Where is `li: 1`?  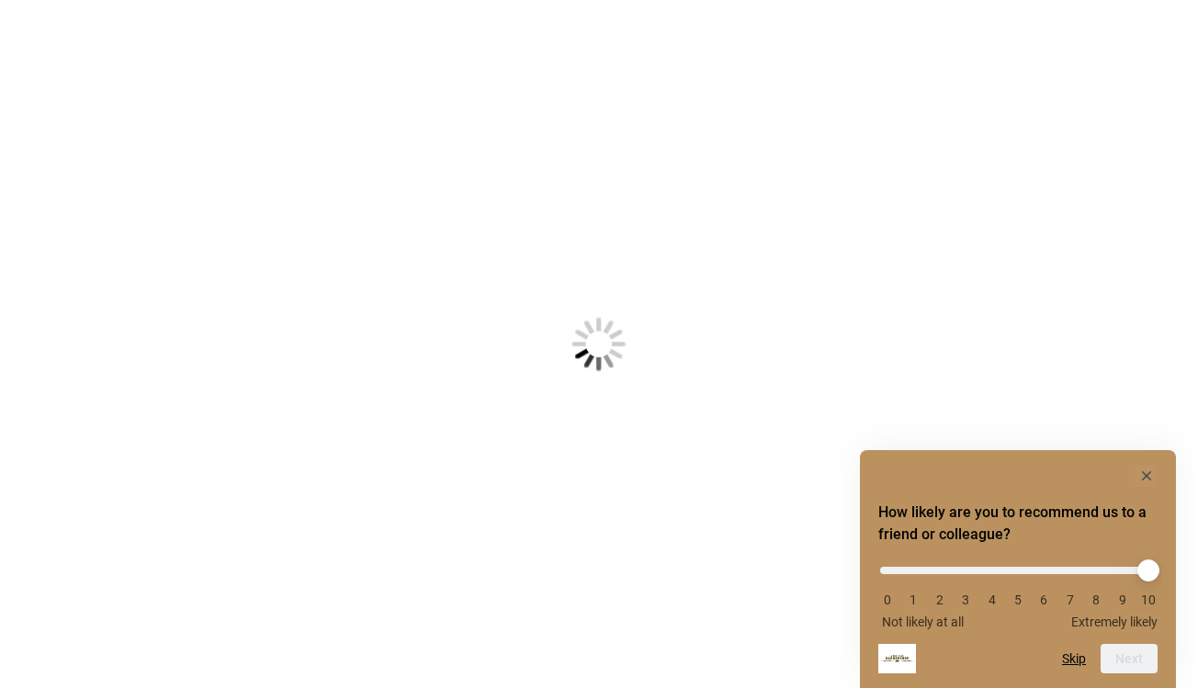 li: 1 is located at coordinates (913, 600).